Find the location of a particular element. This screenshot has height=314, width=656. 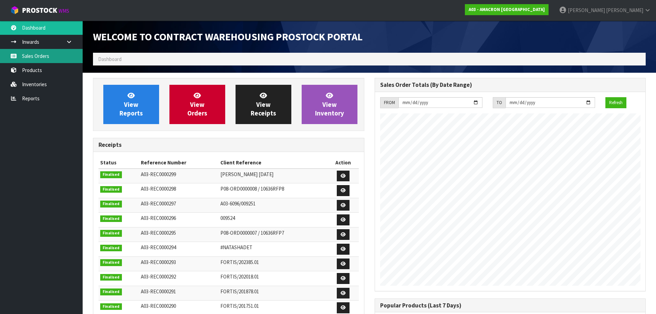

span: A03-REC0000290 is located at coordinates (158, 306).